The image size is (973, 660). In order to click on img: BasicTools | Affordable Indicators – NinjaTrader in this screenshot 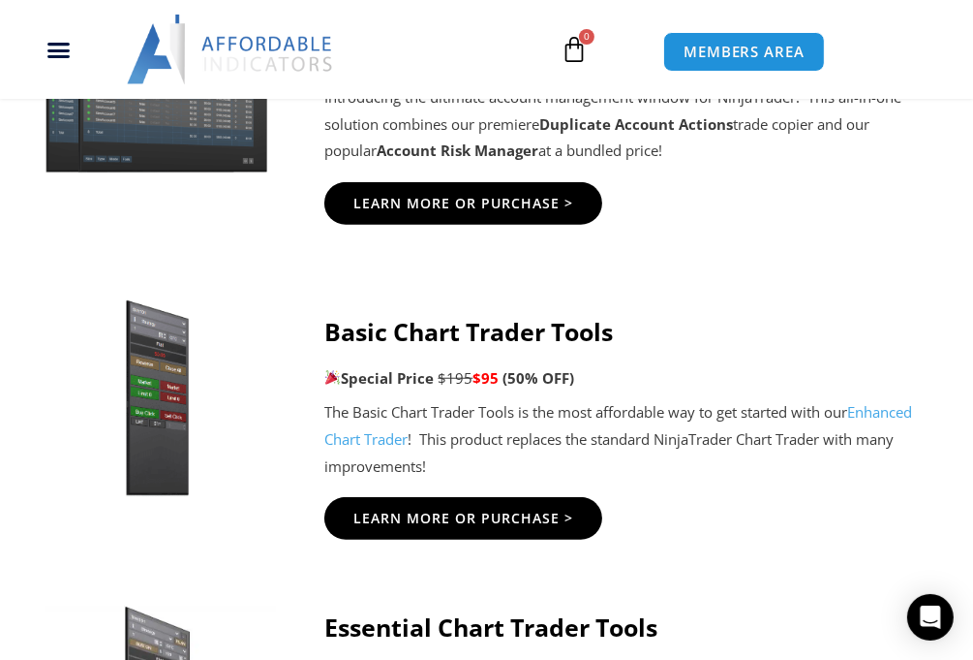, I will do `click(157, 398)`.